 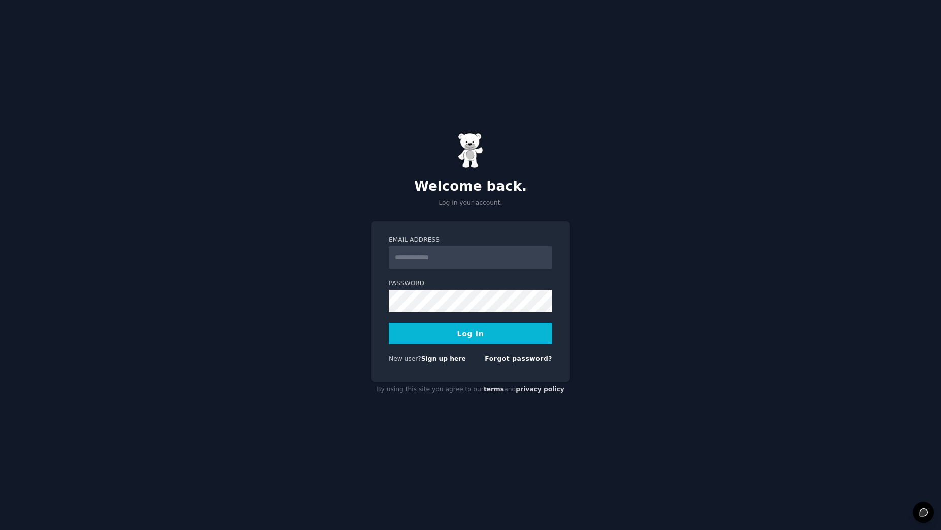 What do you see at coordinates (471, 203) in the screenshot?
I see `p: Log in your account.` at bounding box center [471, 203].